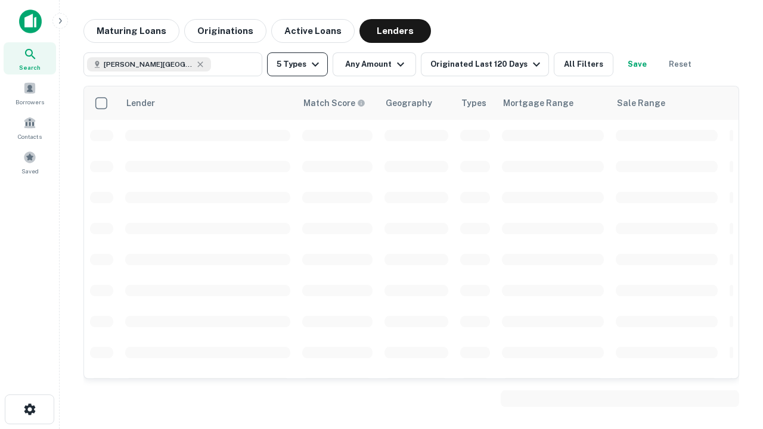 The width and height of the screenshot is (763, 429). What do you see at coordinates (416, 103) in the screenshot?
I see `th: Geography` at bounding box center [416, 103].